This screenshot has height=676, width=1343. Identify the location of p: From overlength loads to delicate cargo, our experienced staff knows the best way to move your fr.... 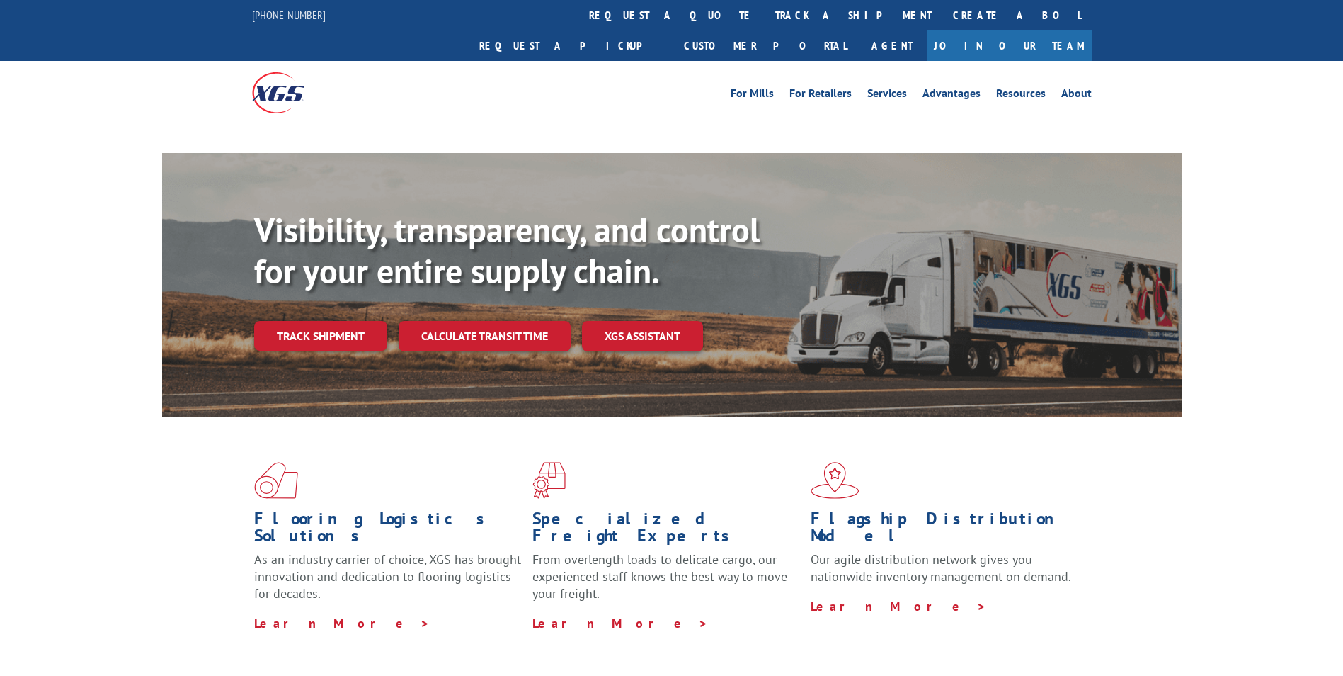
(666, 582).